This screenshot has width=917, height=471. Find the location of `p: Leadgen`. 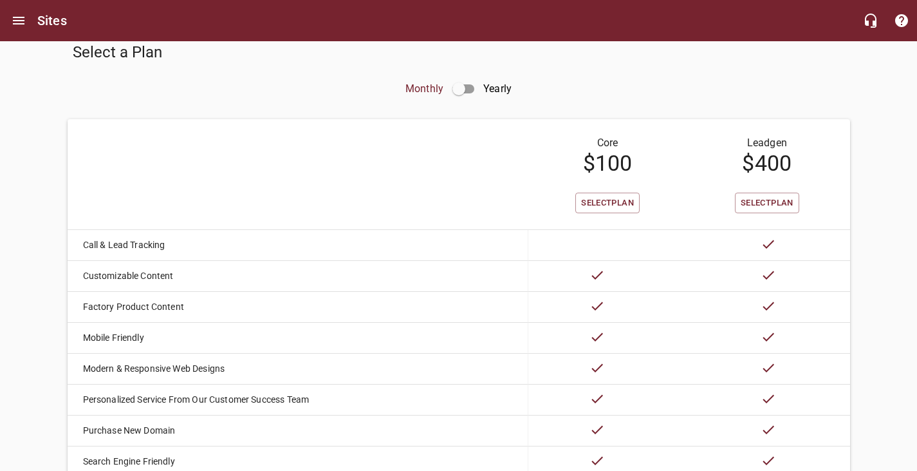

p: Leadgen is located at coordinates (767, 143).